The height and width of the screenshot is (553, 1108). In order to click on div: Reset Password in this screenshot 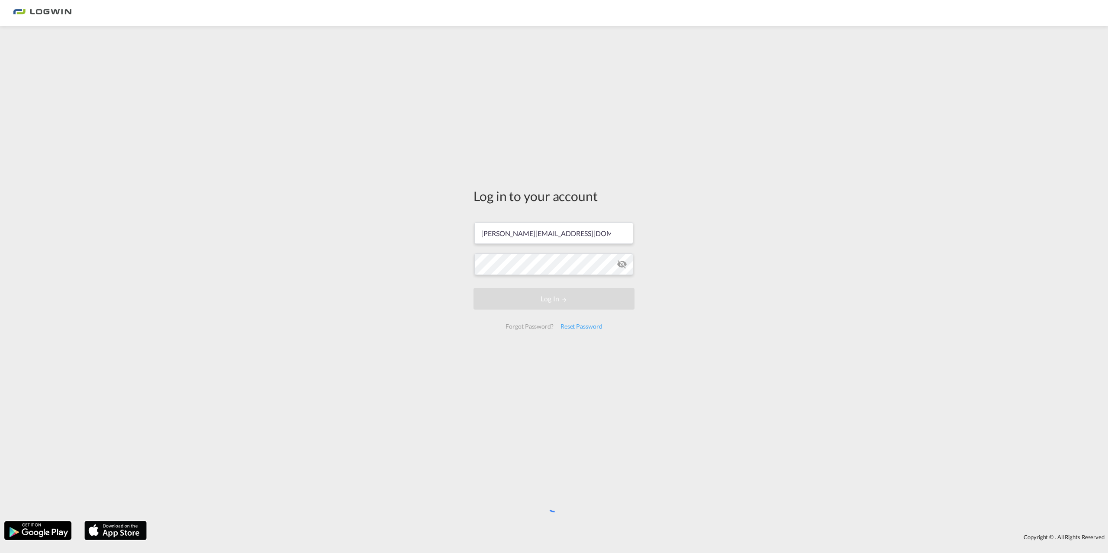, I will do `click(581, 327)`.